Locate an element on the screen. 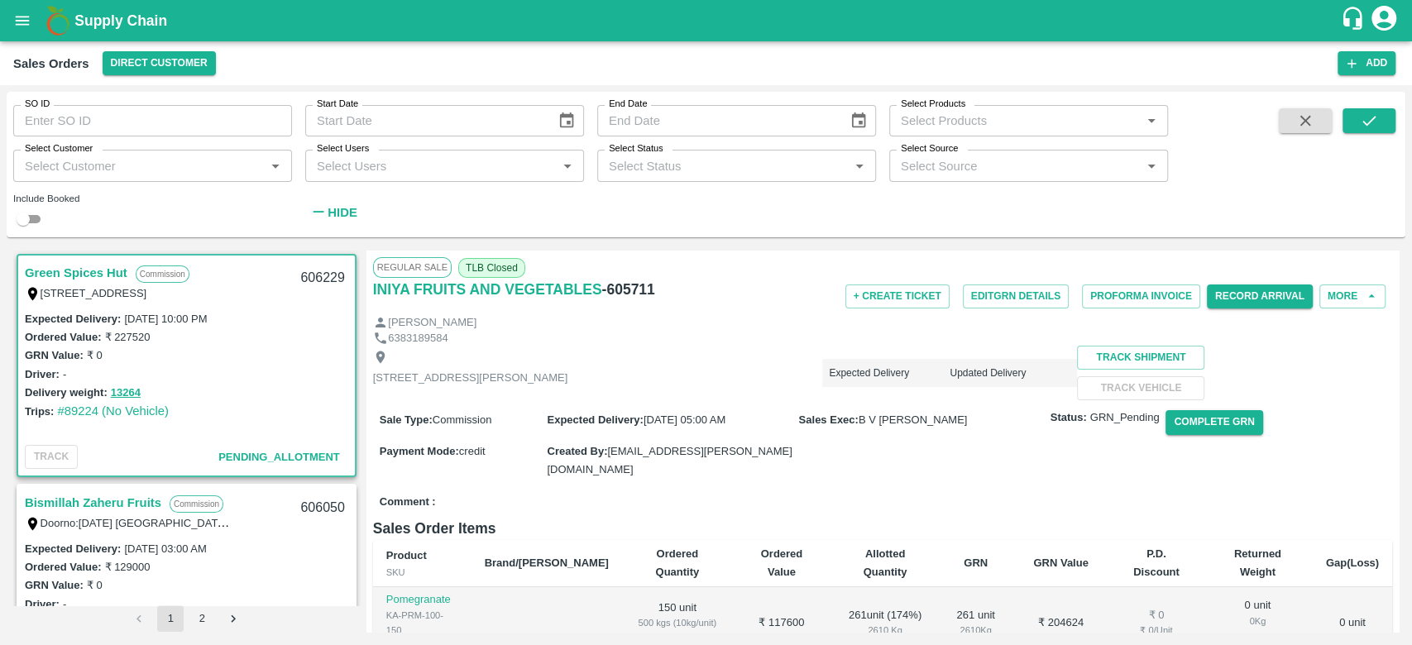 The width and height of the screenshot is (1412, 645). b: P.D. Discount is located at coordinates (1156, 562).